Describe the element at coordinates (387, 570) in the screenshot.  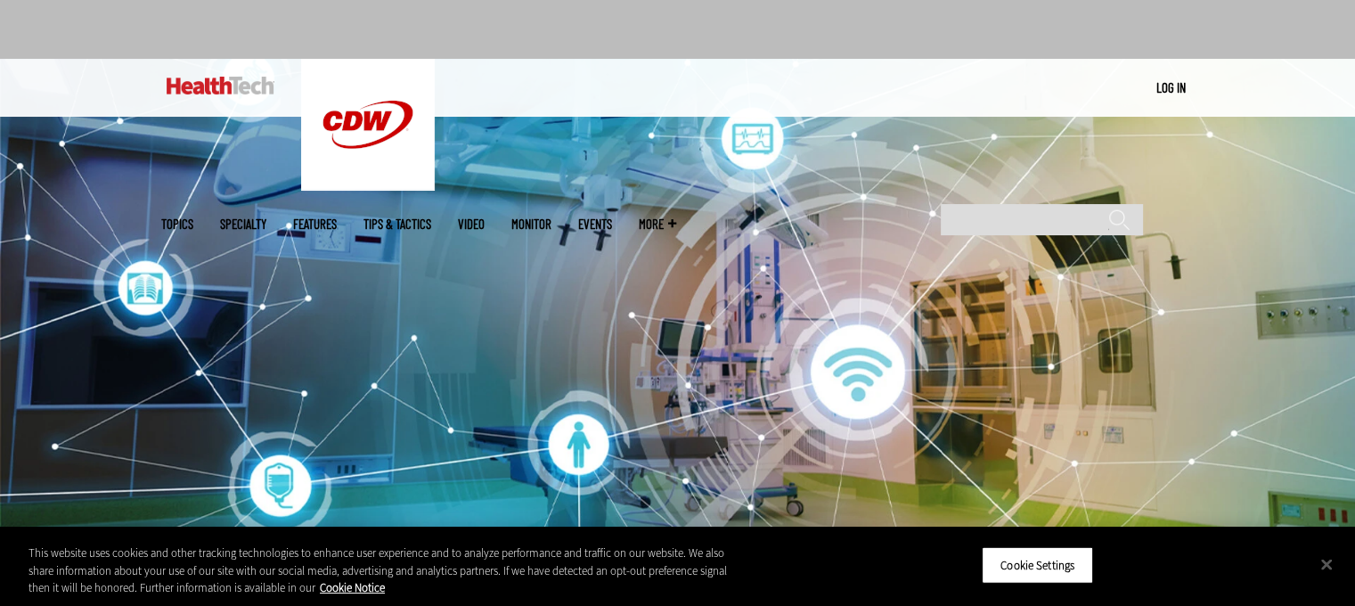
I see `div: This website uses cookies and other tracking technologies to enhance user experience and to analy...` at that location.